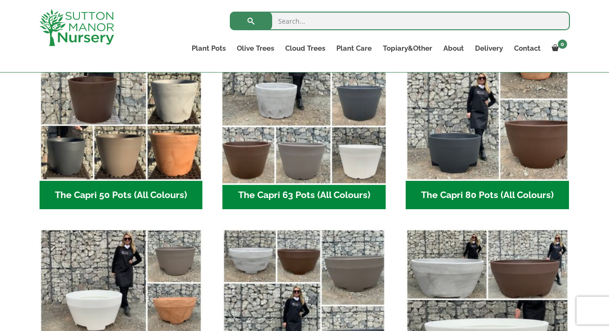 The image size is (609, 331). Describe the element at coordinates (255, 48) in the screenshot. I see `a: Olive Trees` at that location.